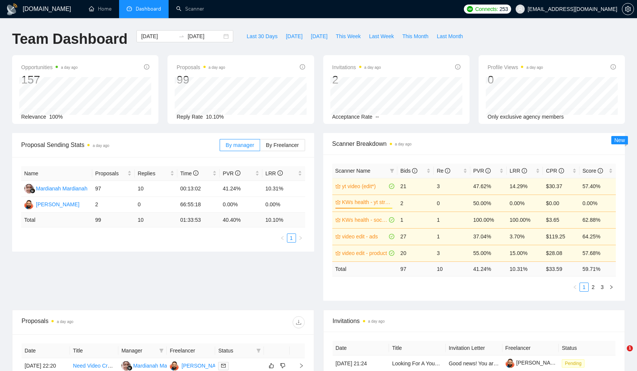 The height and width of the screenshot is (371, 637). I want to click on td: 41.24%, so click(241, 189).